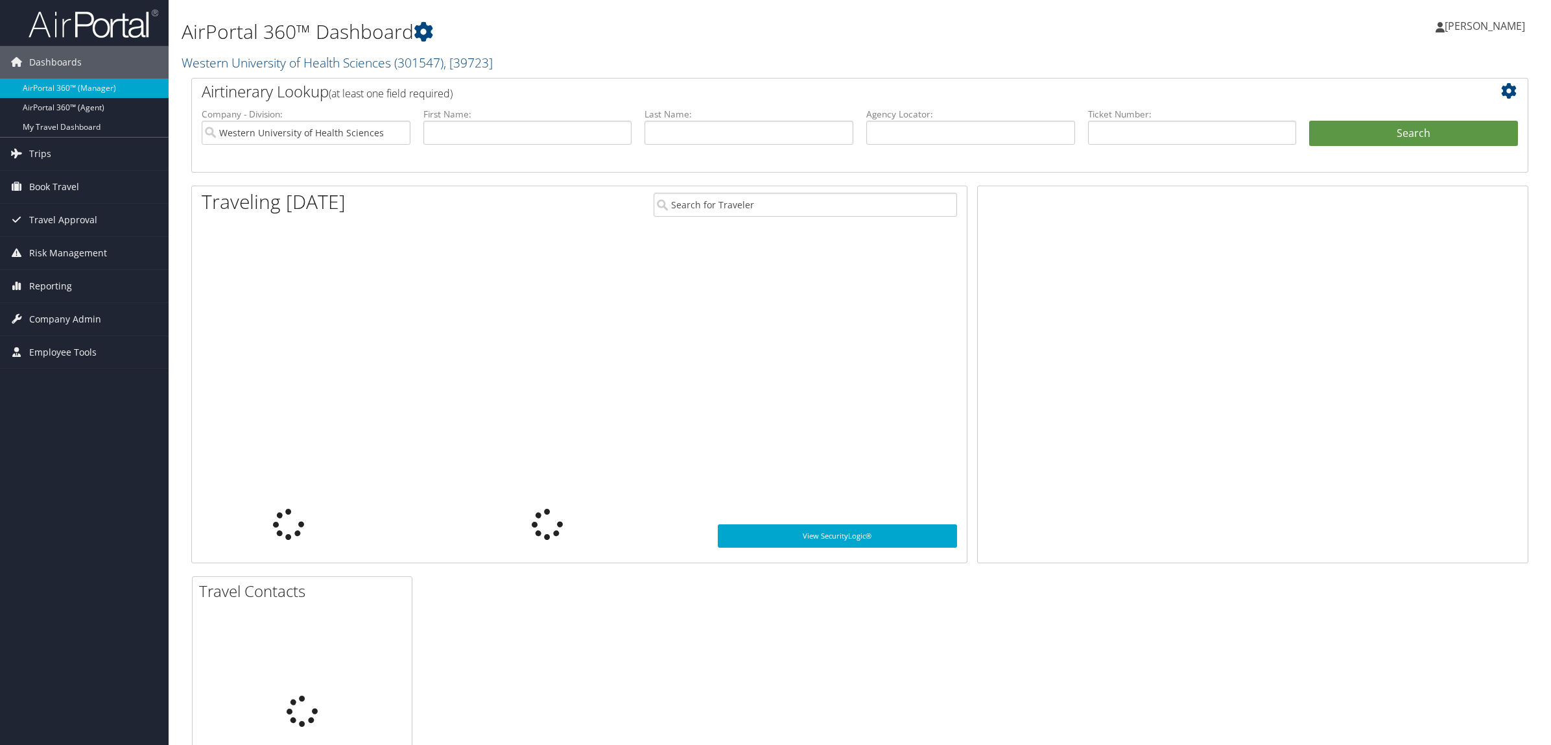 The height and width of the screenshot is (745, 1551). Describe the element at coordinates (837, 536) in the screenshot. I see `a: View SecurityLogic®` at that location.